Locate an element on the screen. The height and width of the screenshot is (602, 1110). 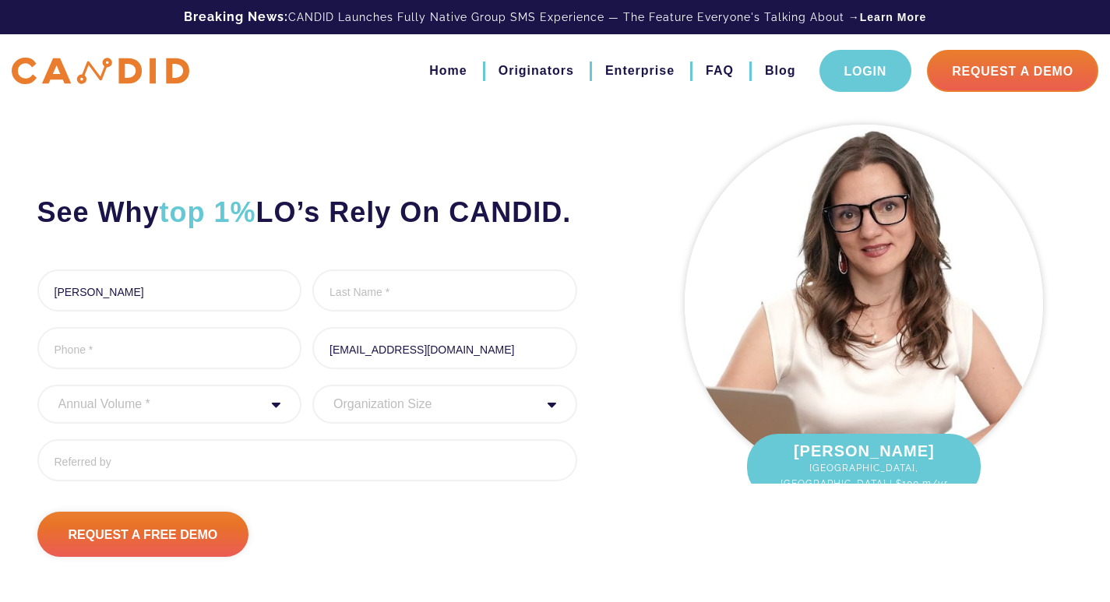
input: Phone * is located at coordinates (170, 348).